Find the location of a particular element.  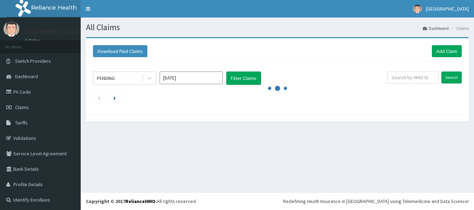

a: Online is located at coordinates (33, 41).